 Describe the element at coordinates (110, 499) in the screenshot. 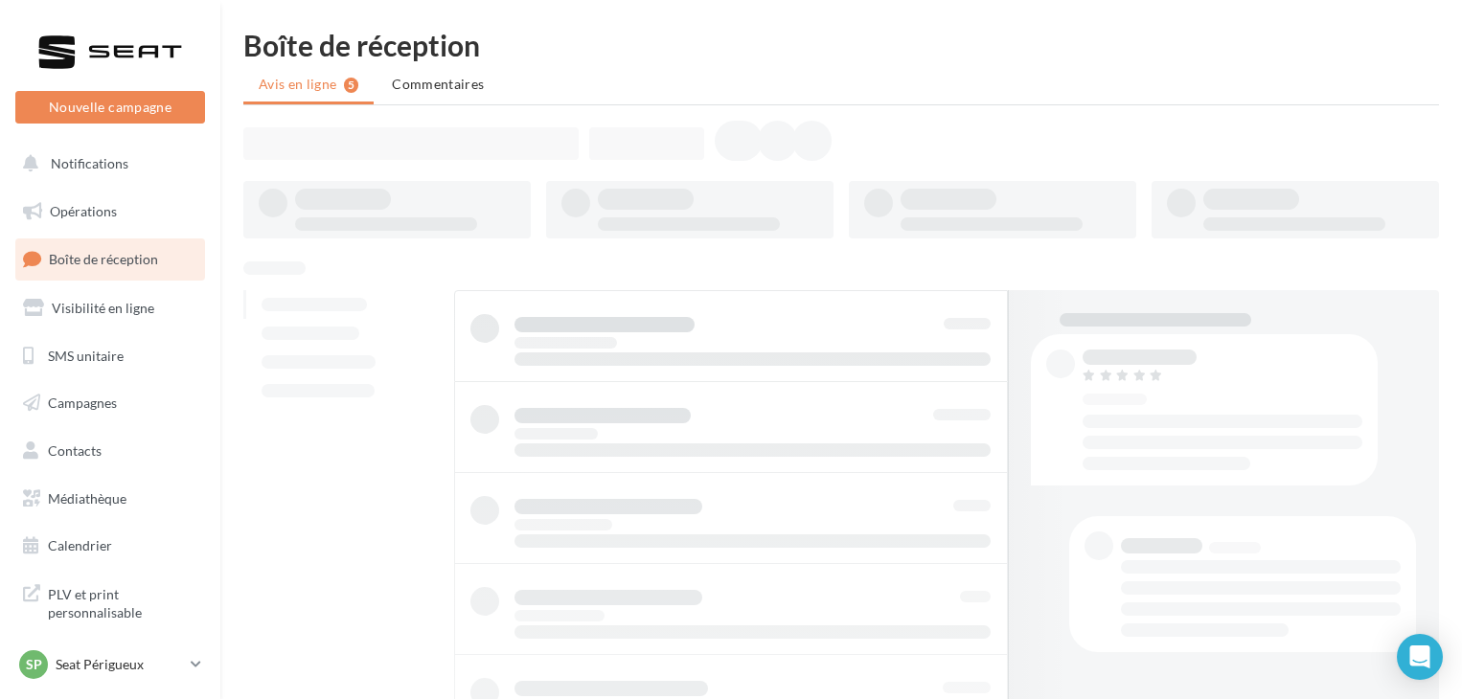

I see `a: Médiathèque` at that location.